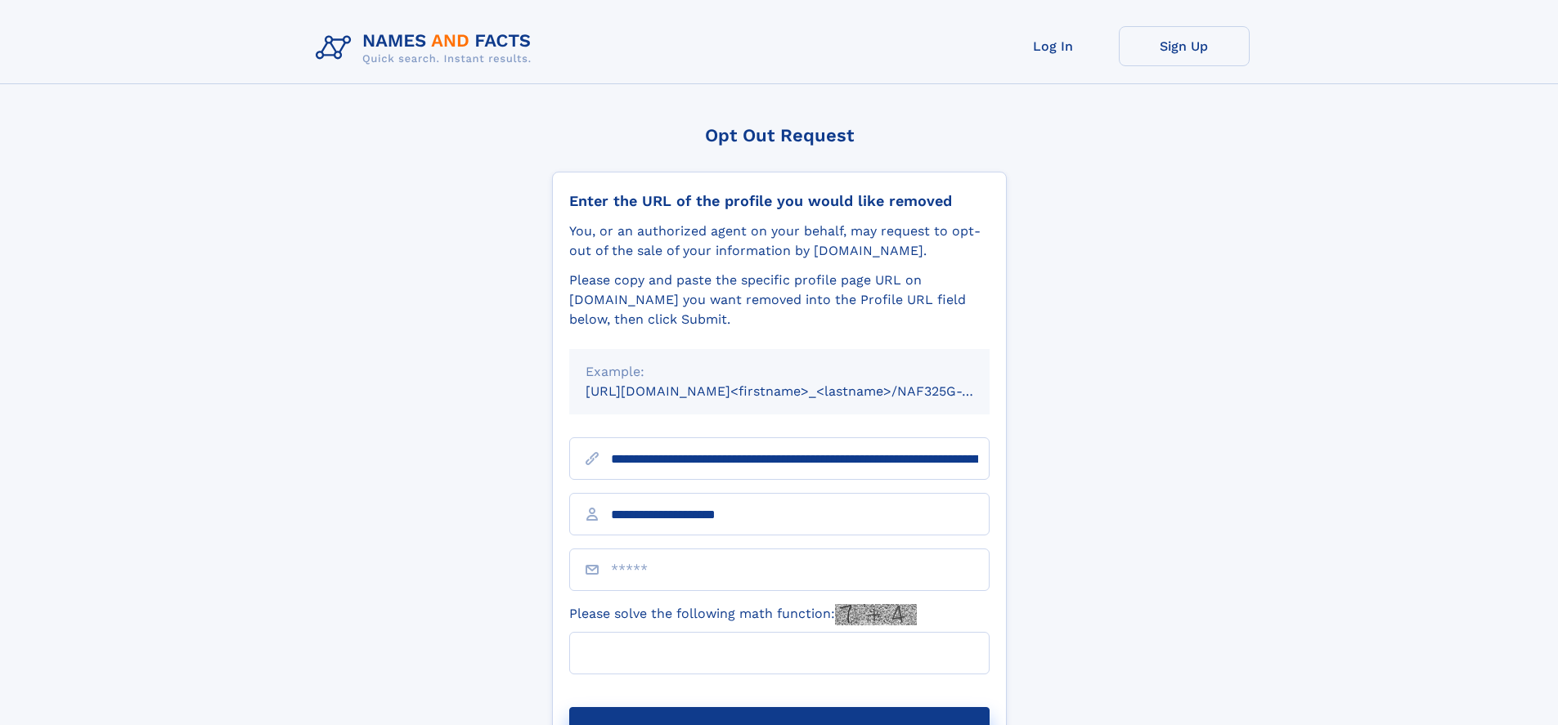 The image size is (1558, 725). What do you see at coordinates (779, 372) in the screenshot?
I see `div: Example:` at bounding box center [779, 372].